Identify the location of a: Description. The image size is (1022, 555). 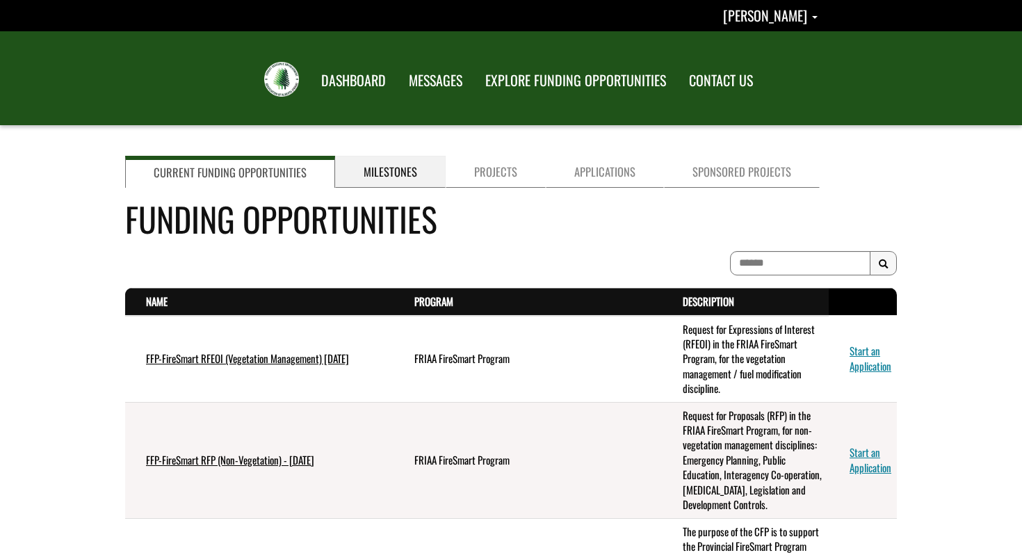
(708, 301).